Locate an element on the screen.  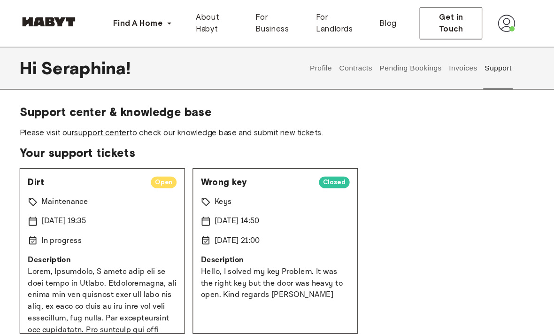
span: About Habyt is located at coordinates (229, 23).